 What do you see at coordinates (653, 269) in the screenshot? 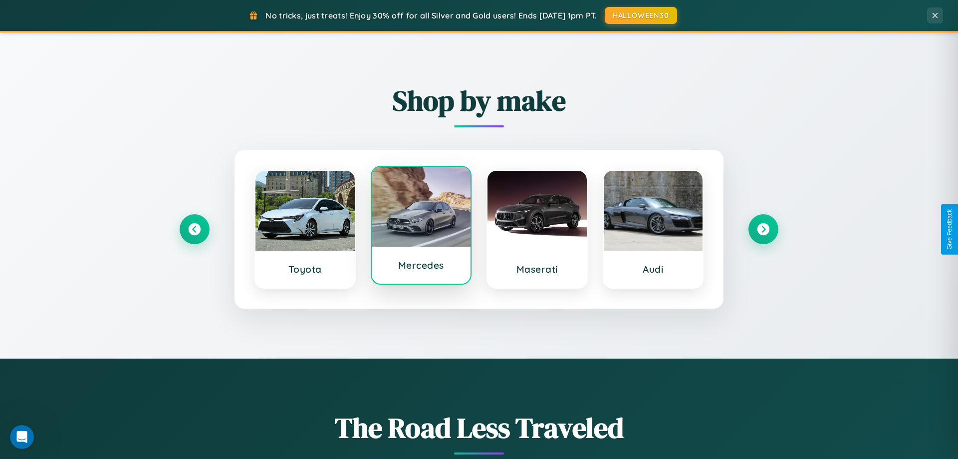
I see `h3: Audi` at bounding box center [653, 269].